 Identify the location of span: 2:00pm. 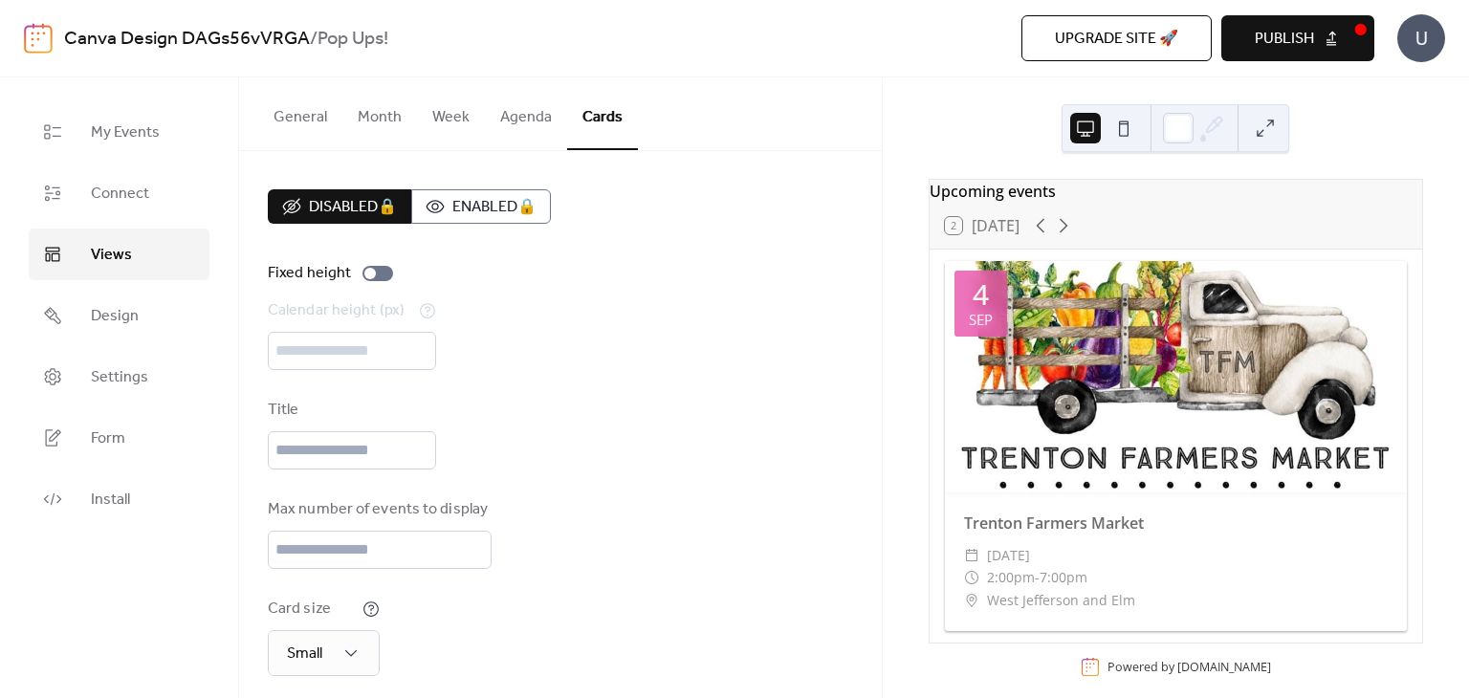
(1011, 578).